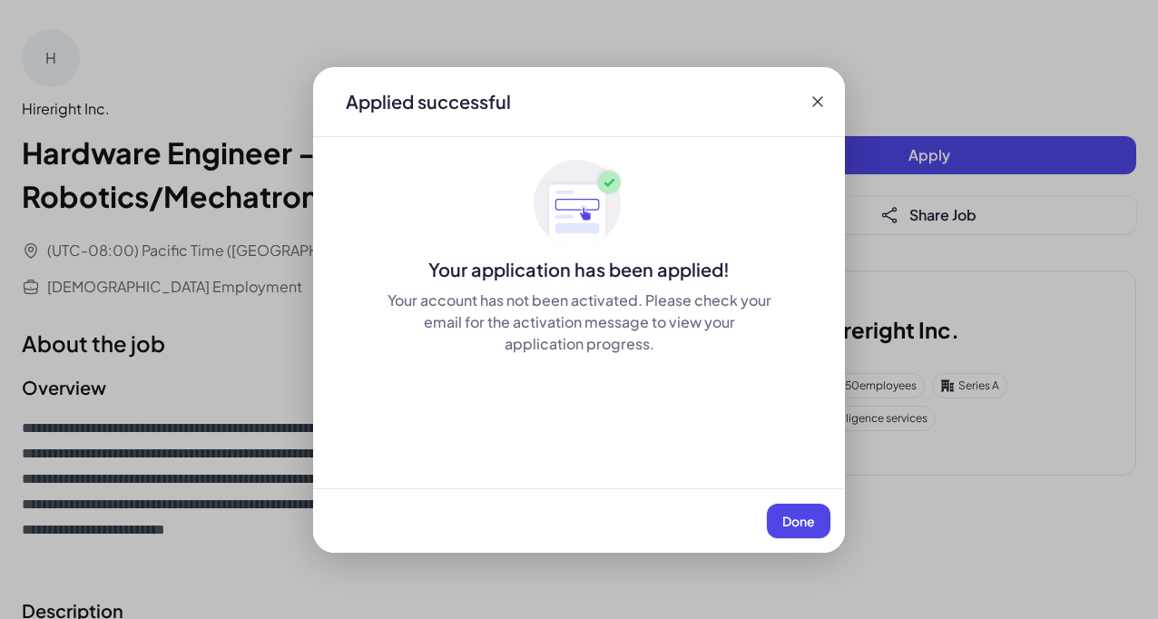  Describe the element at coordinates (579, 204) in the screenshot. I see `img: ApplyedMaskGroup3.svg` at that location.